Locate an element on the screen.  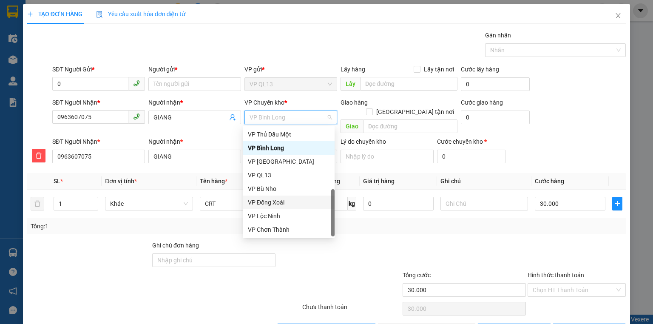
div: Tổng: 1 is located at coordinates (142, 226).